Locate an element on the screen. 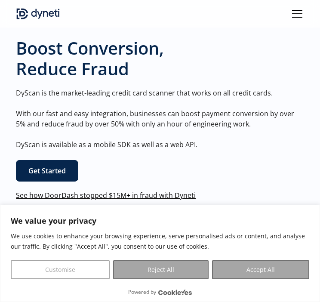  div: menu is located at coordinates (296, 14).